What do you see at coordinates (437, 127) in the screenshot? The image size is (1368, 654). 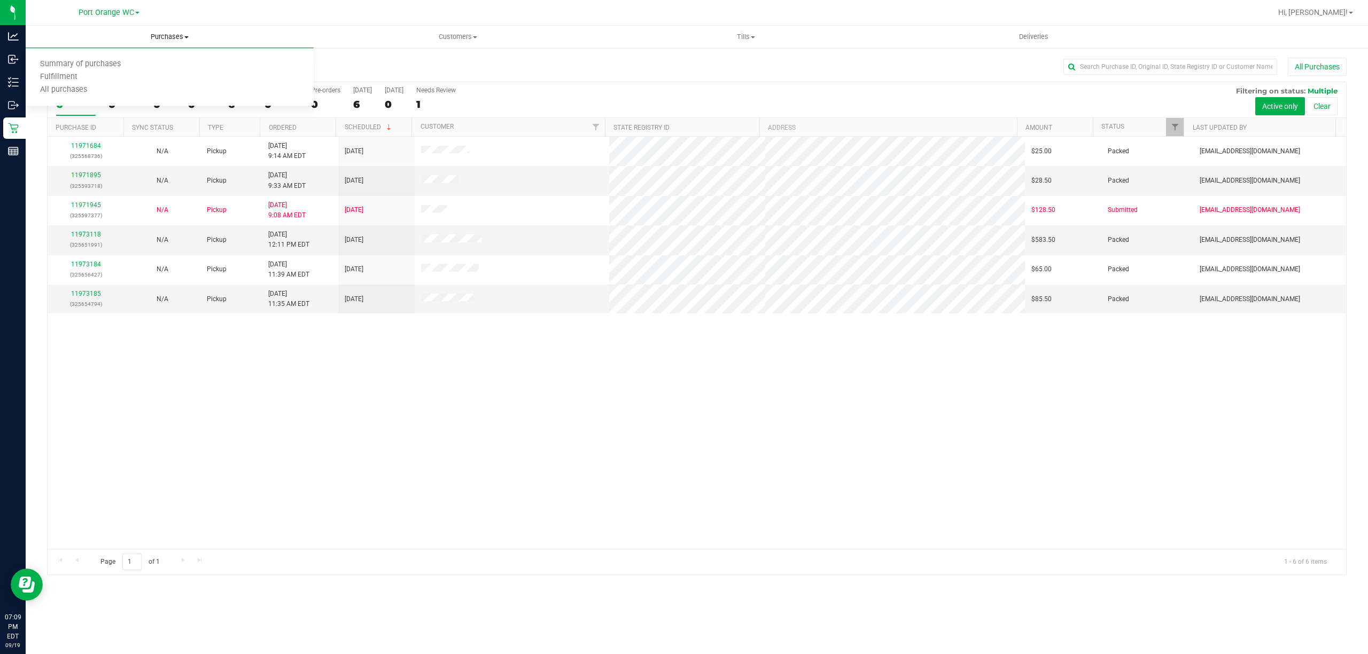 I see `a: Customer` at bounding box center [437, 127].